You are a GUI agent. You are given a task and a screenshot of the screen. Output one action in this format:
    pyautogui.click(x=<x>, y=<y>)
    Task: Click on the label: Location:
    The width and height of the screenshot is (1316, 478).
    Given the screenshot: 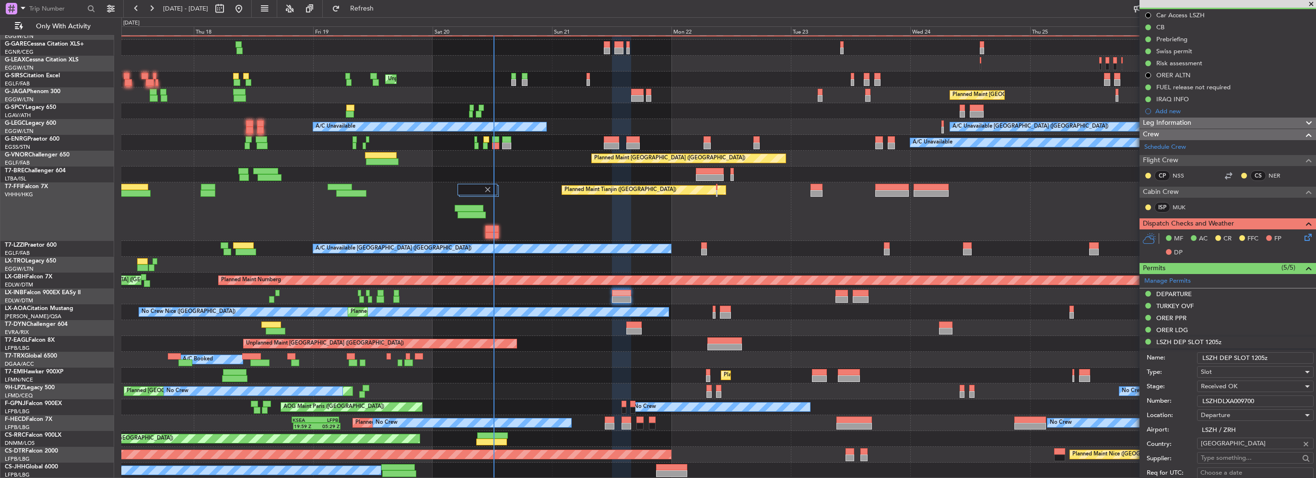 What is the action you would take?
    pyautogui.click(x=1171, y=415)
    